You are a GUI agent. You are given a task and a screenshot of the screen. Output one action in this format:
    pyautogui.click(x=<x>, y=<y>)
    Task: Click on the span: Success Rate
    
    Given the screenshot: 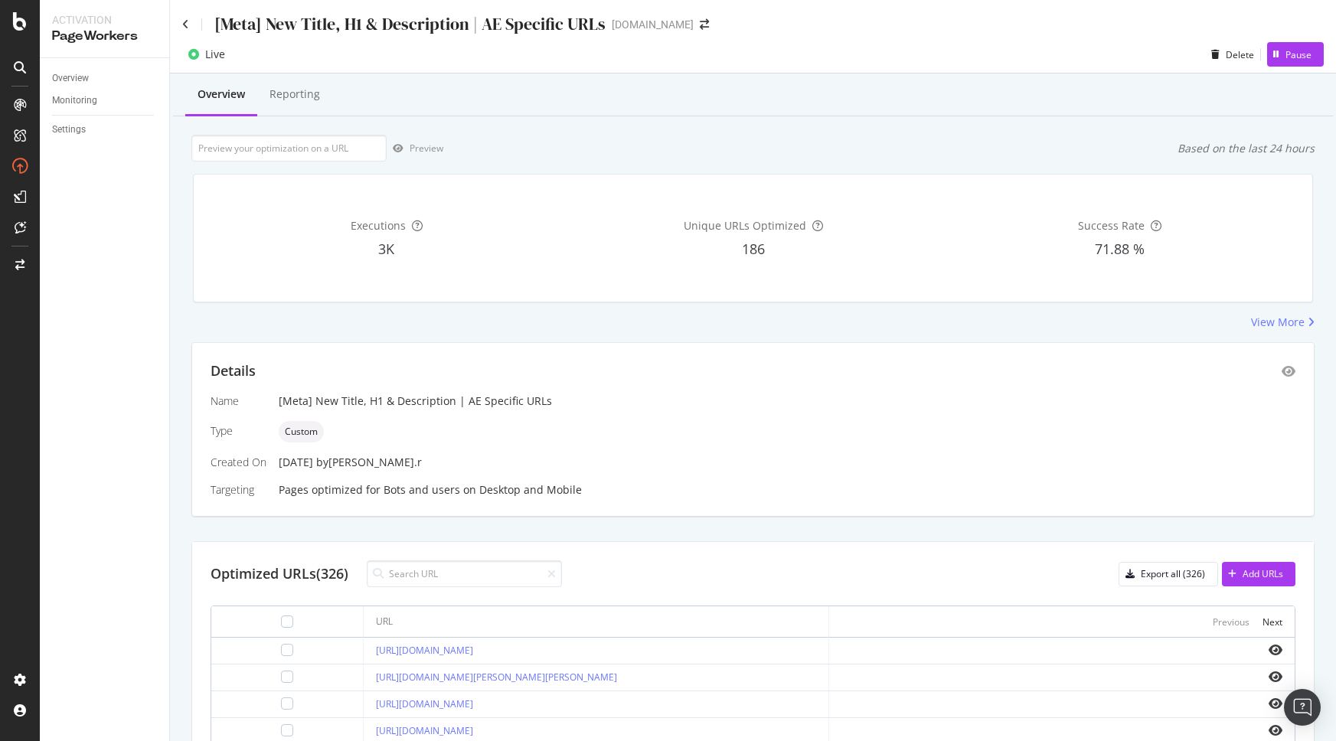 What is the action you would take?
    pyautogui.click(x=1111, y=225)
    